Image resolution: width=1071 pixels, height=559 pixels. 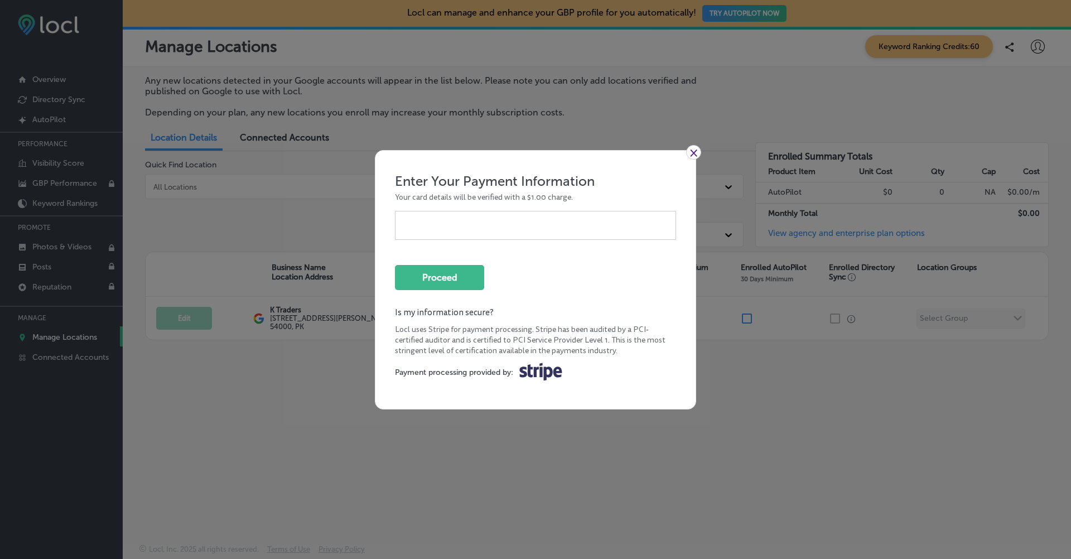 What do you see at coordinates (536, 197) in the screenshot?
I see `div: Your card details will be verified with a $1.00 charge.` at bounding box center [536, 197].